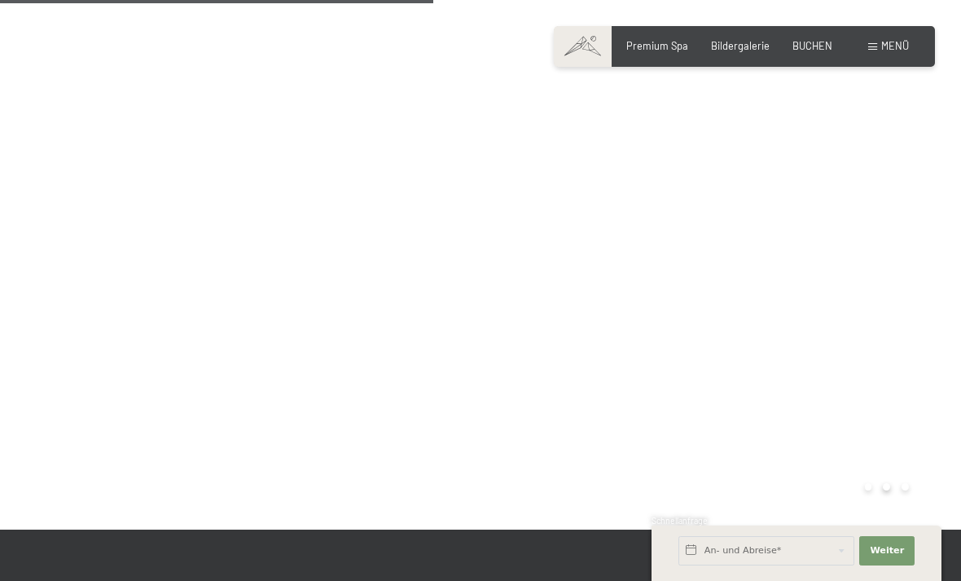 Image resolution: width=961 pixels, height=581 pixels. Describe the element at coordinates (658, 46) in the screenshot. I see `a: Premium Spa` at that location.